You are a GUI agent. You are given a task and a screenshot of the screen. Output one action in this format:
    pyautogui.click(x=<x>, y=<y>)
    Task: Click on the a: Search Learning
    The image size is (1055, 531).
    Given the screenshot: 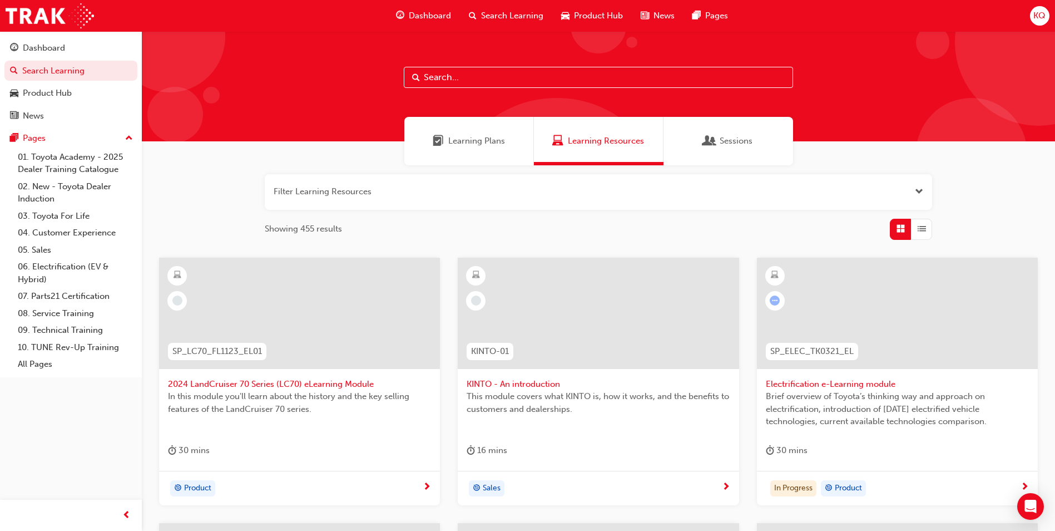 What is the action you would take?
    pyautogui.click(x=71, y=71)
    